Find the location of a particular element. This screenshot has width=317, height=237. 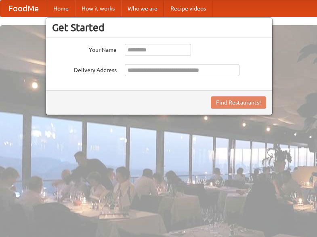

a: Recipe videos is located at coordinates (188, 8).